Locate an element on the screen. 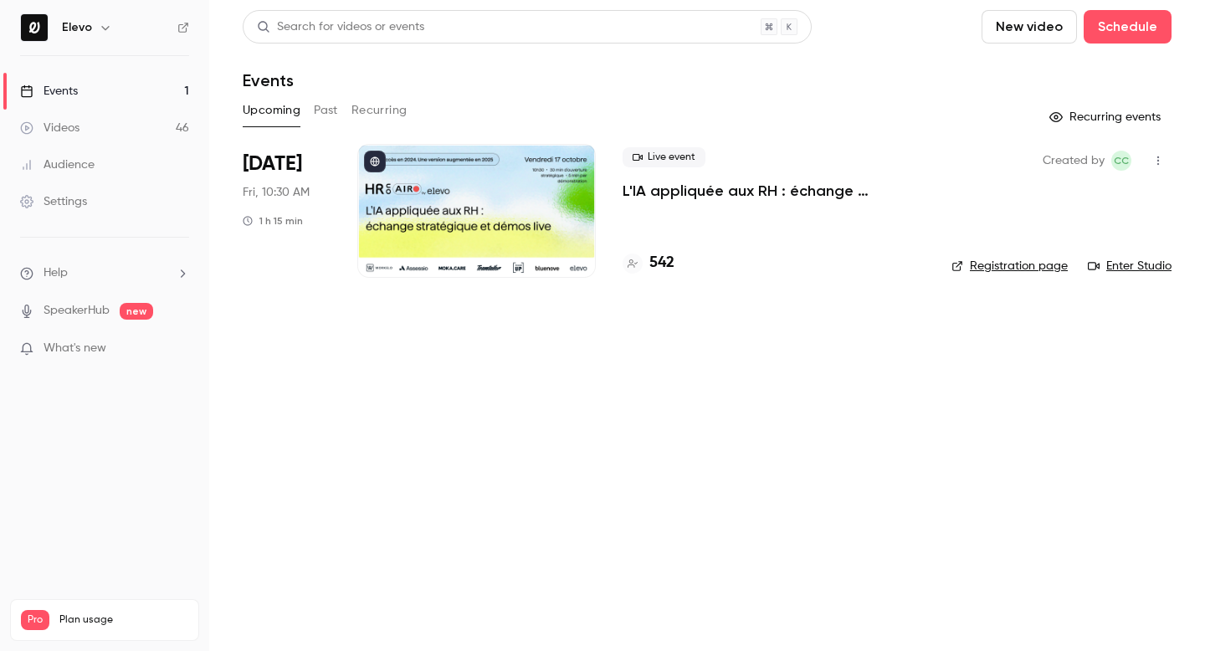 This screenshot has width=1205, height=651. span: What's new is located at coordinates (74, 348).